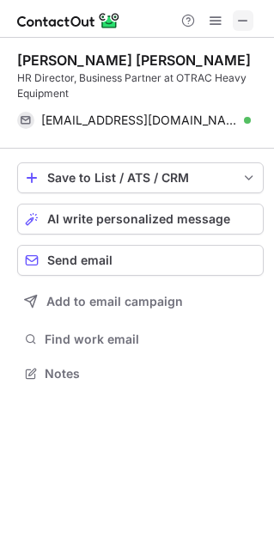 The height and width of the screenshot is (549, 274). Describe the element at coordinates (140, 302) in the screenshot. I see `button: Add to email campaign` at that location.